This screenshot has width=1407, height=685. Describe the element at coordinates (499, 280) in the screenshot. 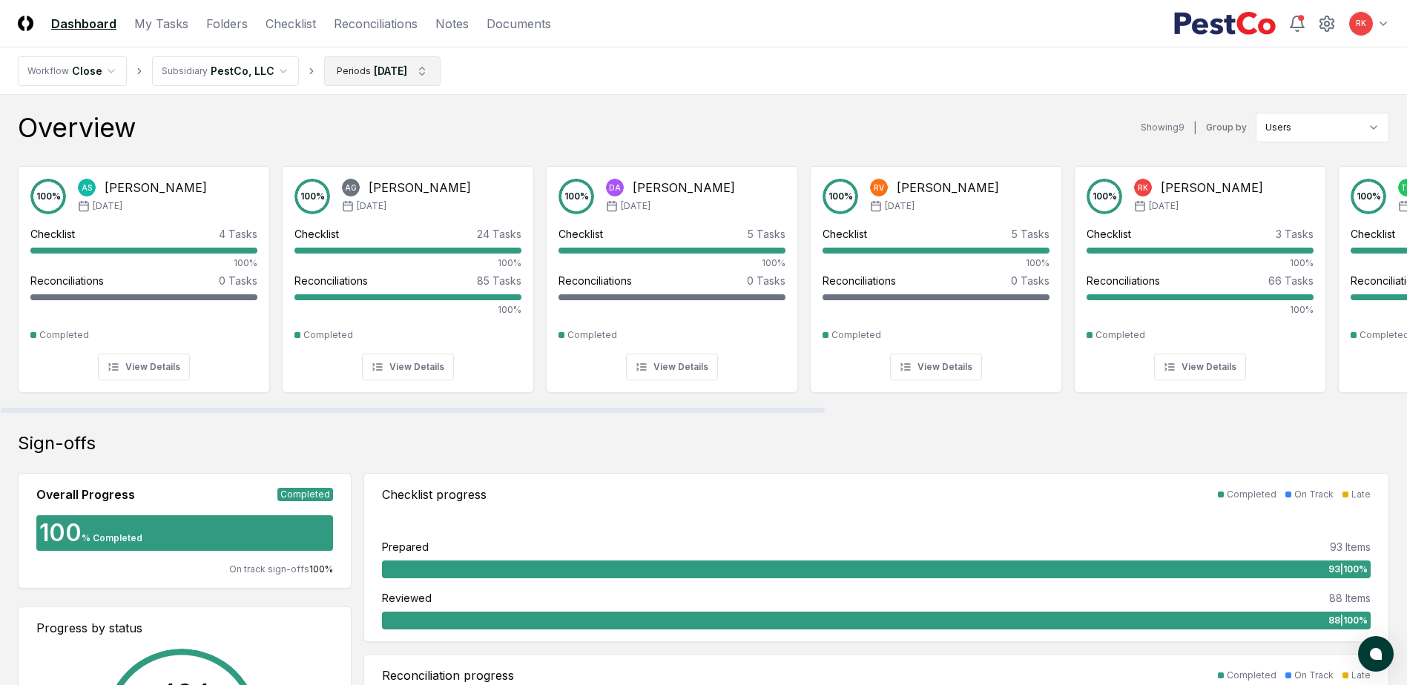

I see `div: 85 Tasks` at that location.